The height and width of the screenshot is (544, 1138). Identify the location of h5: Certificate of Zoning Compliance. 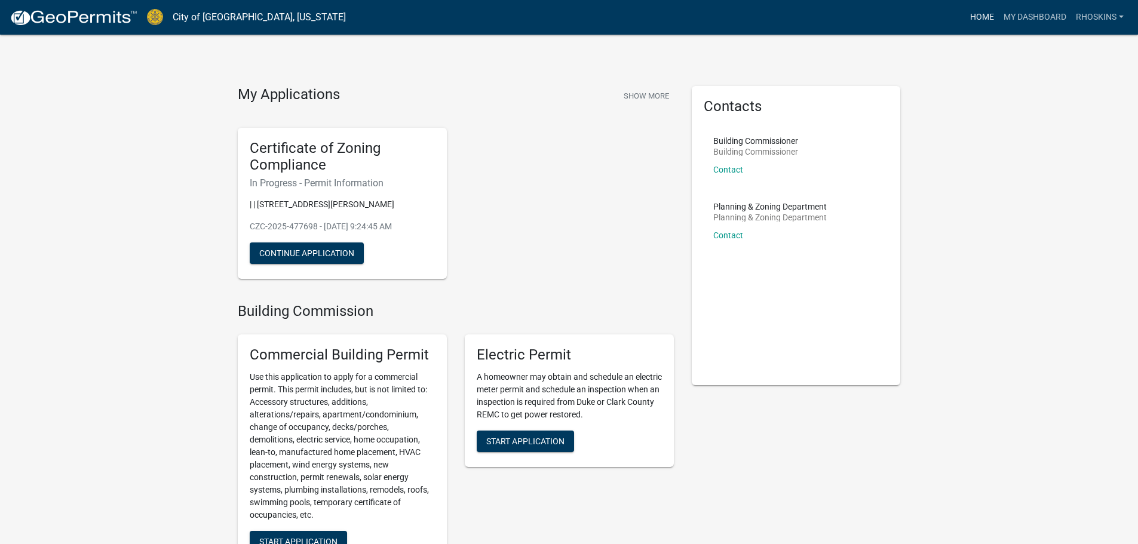
(342, 157).